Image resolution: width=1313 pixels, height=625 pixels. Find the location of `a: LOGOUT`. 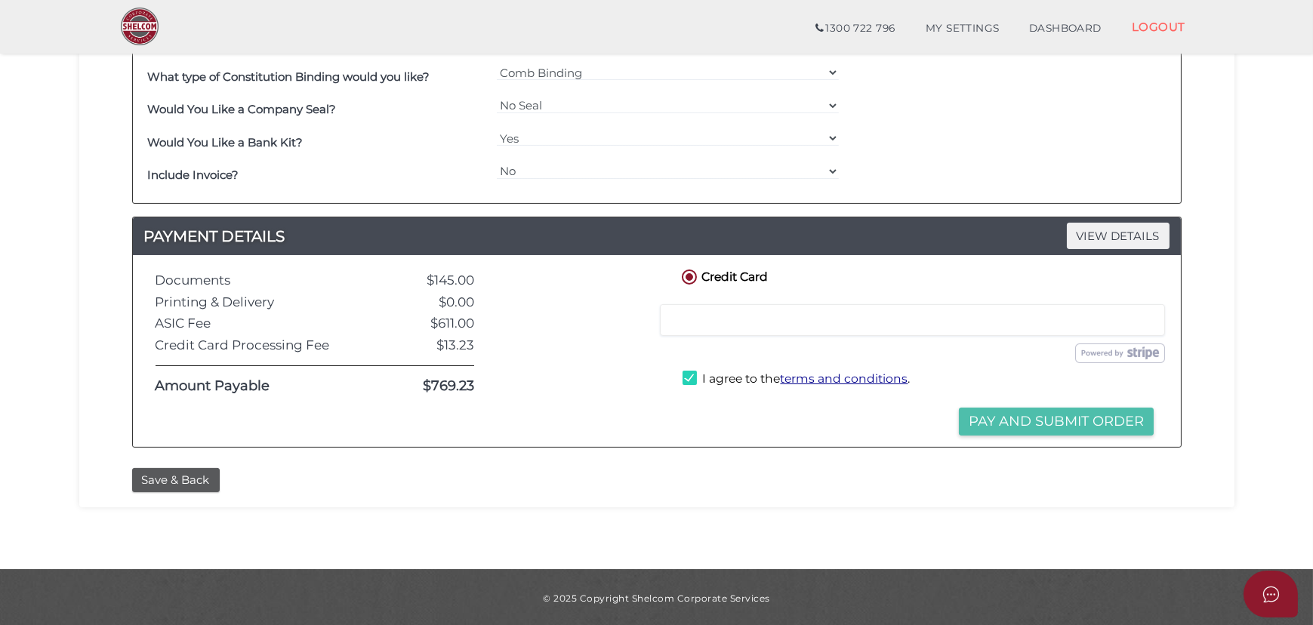

a: LOGOUT is located at coordinates (1158, 26).